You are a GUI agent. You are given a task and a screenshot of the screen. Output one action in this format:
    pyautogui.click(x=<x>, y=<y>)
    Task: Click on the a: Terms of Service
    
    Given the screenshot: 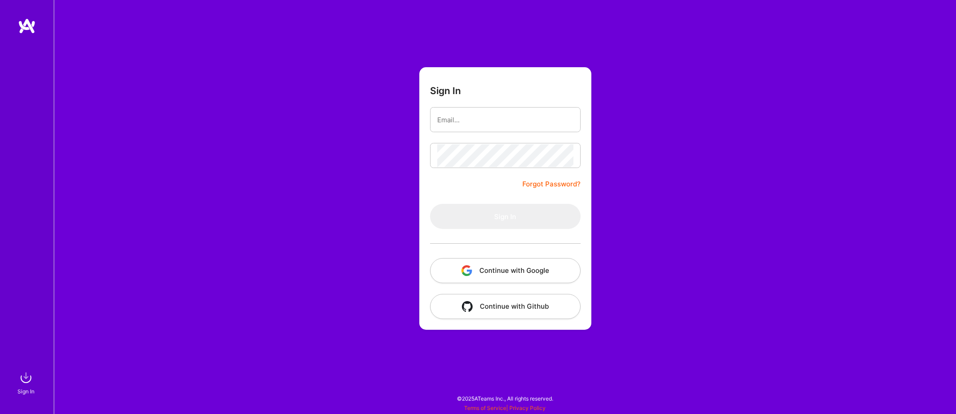 What is the action you would take?
    pyautogui.click(x=485, y=408)
    